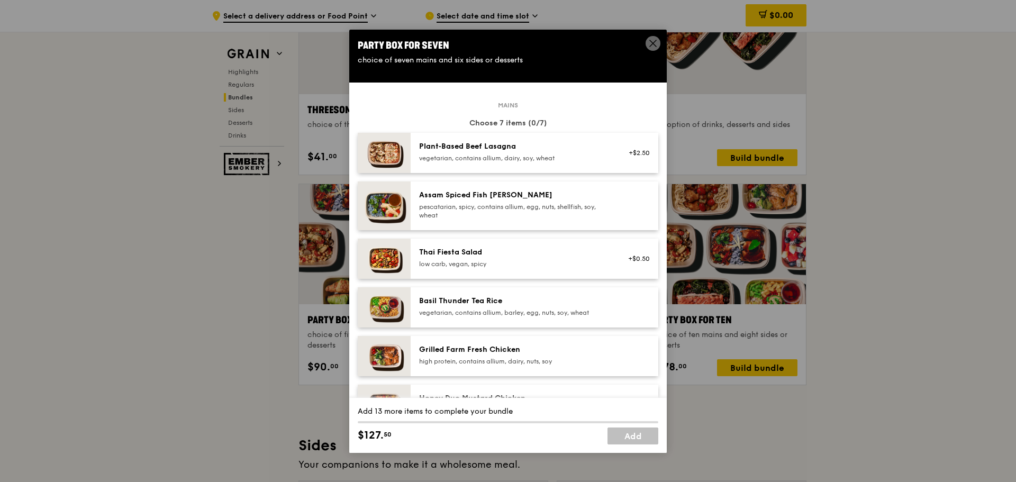  What do you see at coordinates (514, 211) in the screenshot?
I see `div: pescatarian, spicy, contains allium, egg, nuts, shellfish, soy, wheat` at bounding box center [514, 211].